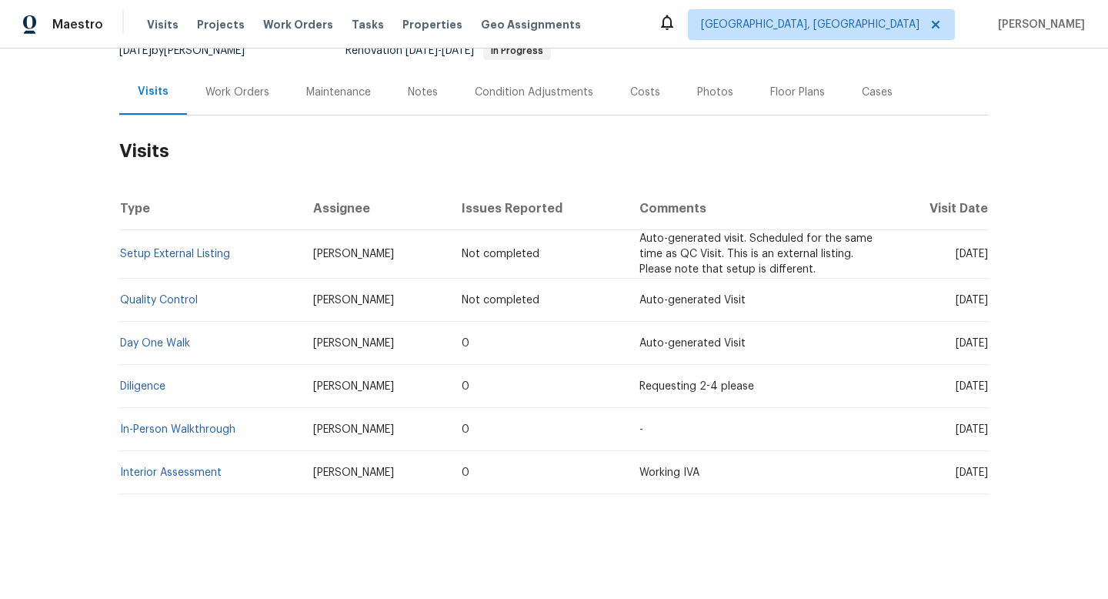 Image resolution: width=1108 pixels, height=599 pixels. What do you see at coordinates (210, 209) in the screenshot?
I see `th: Type` at bounding box center [210, 209].